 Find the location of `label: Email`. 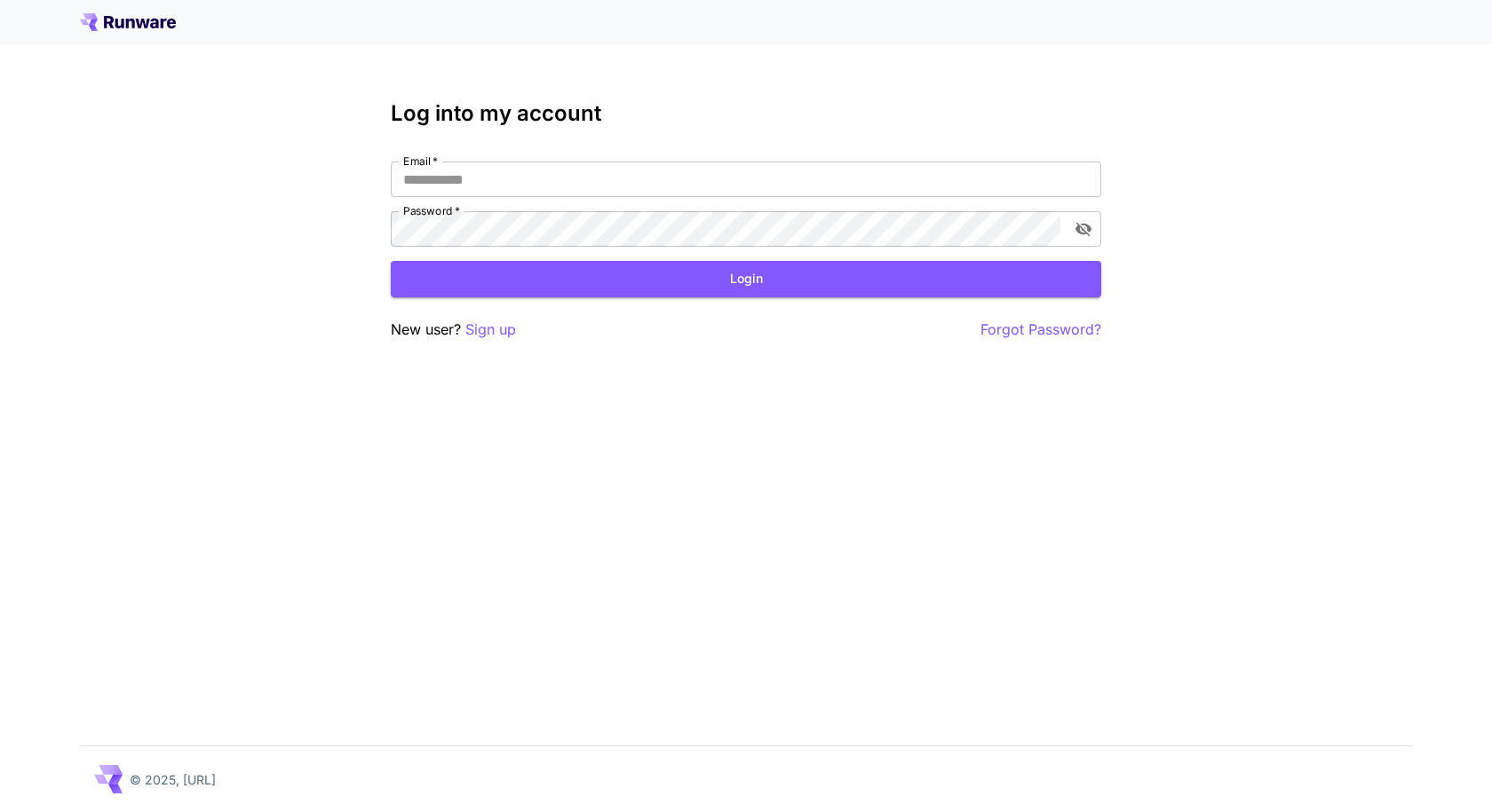

label: Email is located at coordinates (420, 161).